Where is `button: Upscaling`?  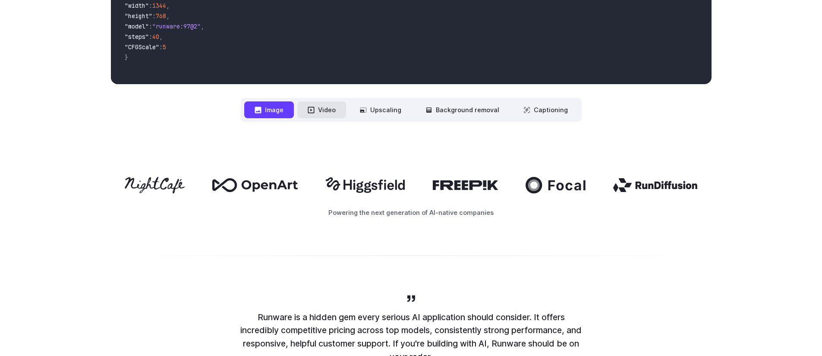
button: Upscaling is located at coordinates (381, 110).